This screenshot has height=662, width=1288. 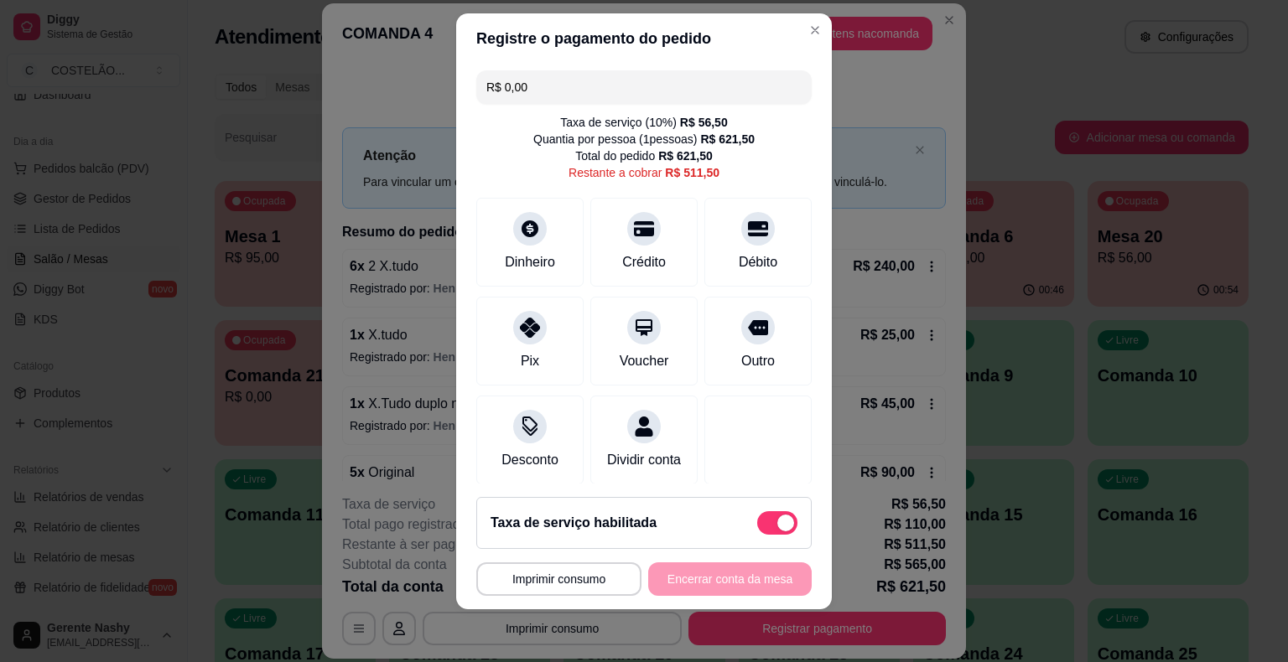 What do you see at coordinates (758, 361) in the screenshot?
I see `div: Outro` at bounding box center [758, 361].